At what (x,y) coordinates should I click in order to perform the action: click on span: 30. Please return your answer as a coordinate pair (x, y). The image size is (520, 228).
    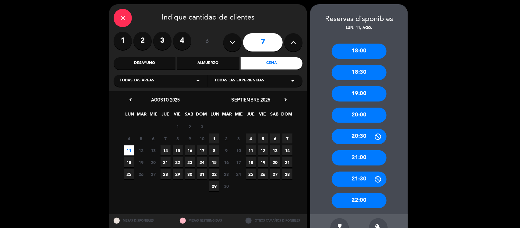
    Looking at the image, I should click on (190, 174).